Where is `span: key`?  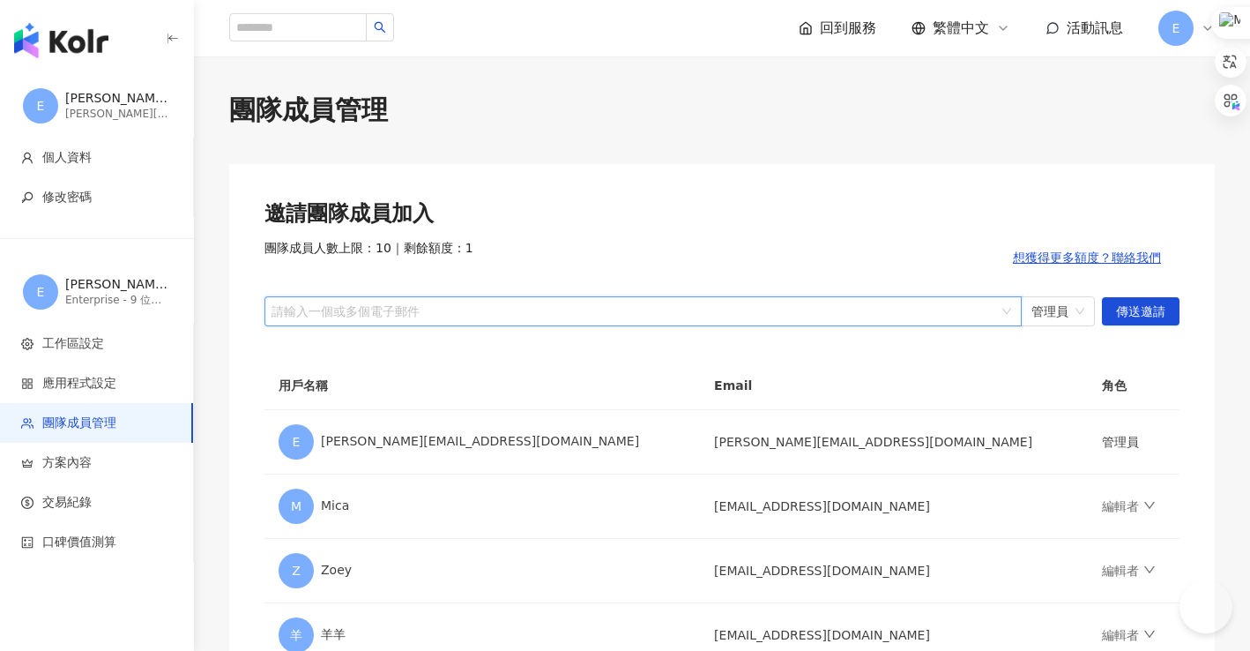 span: key is located at coordinates (27, 197).